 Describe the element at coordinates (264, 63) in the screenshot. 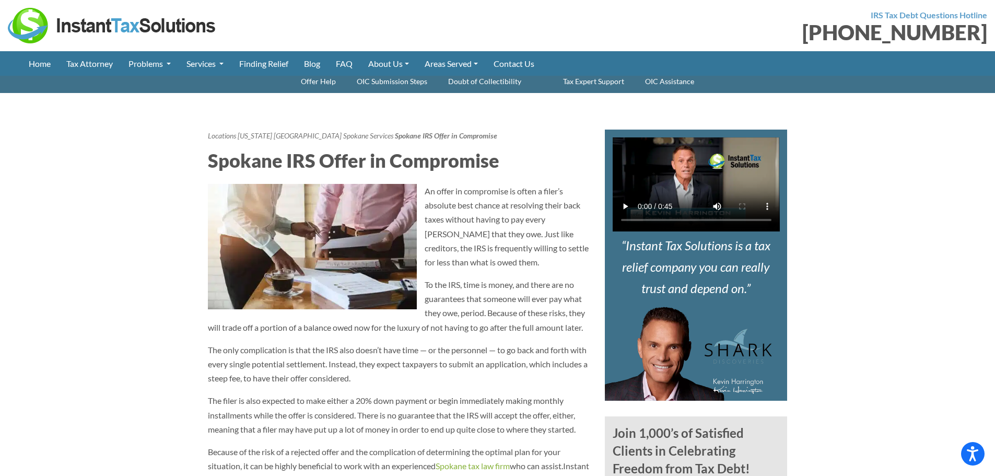

I see `a: Finding Relief` at that location.